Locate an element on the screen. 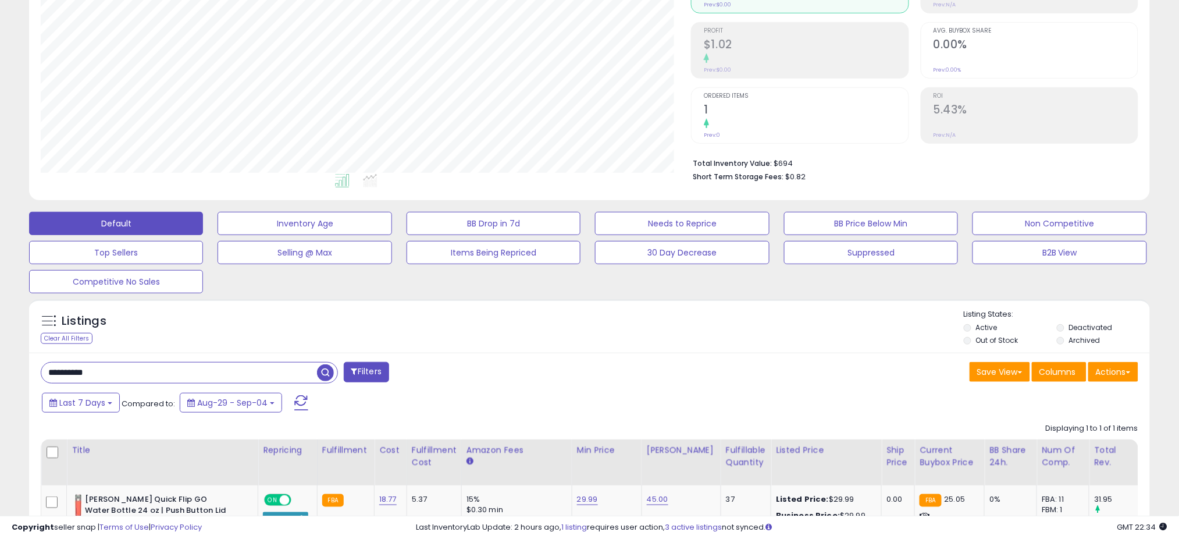 The height and width of the screenshot is (539, 1179). span: Profit is located at coordinates (806, 31).